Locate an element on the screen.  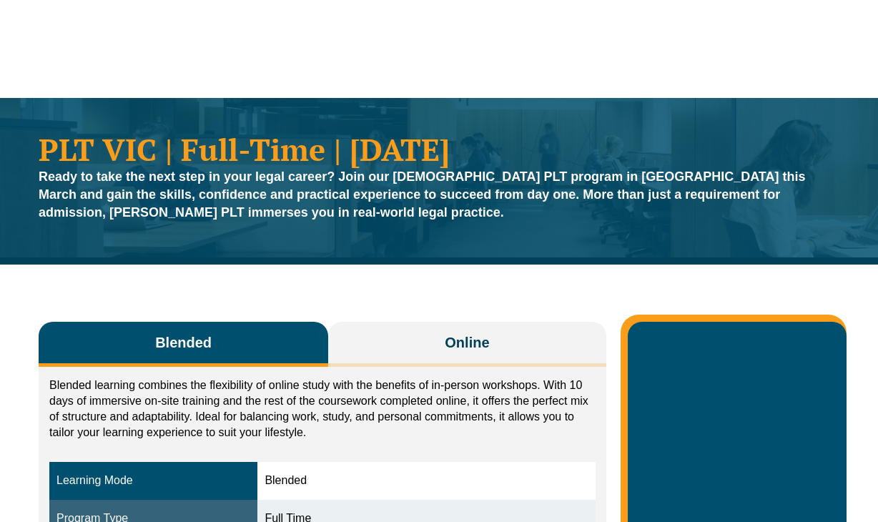
div: Learning Mode is located at coordinates (153, 480).